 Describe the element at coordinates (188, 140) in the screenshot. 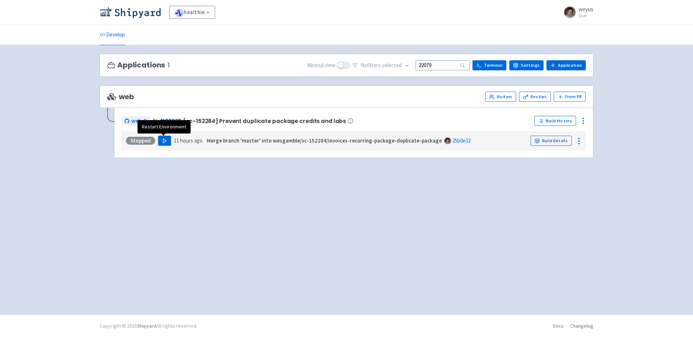

I see `time: 11 hours ago` at that location.